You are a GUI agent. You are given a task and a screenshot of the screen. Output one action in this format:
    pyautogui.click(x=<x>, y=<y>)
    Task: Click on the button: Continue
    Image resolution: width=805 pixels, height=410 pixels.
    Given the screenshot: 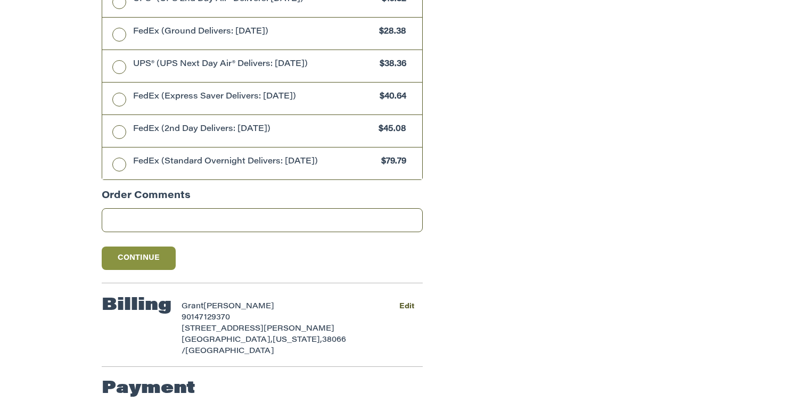 What is the action you would take?
    pyautogui.click(x=139, y=258)
    